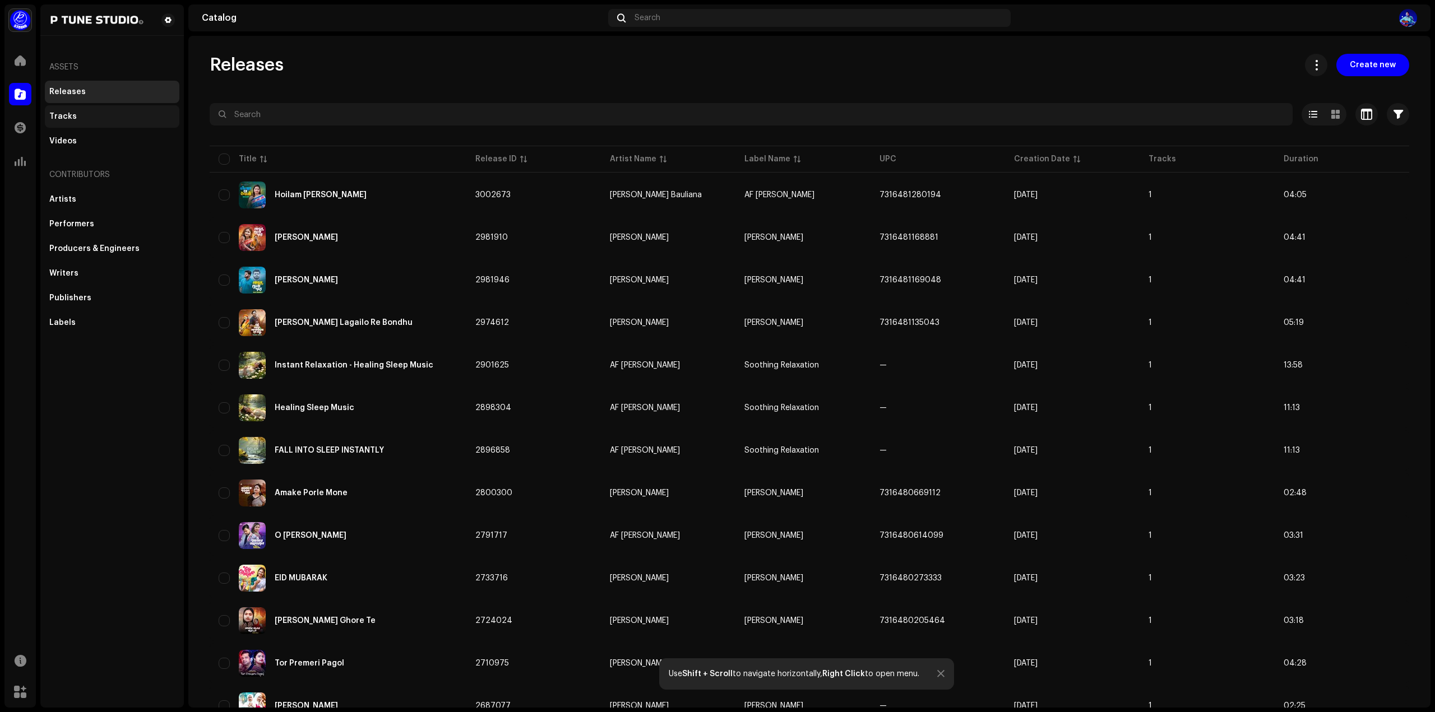  What do you see at coordinates (309, 664) in the screenshot?
I see `div: Tor Premeri Pagol` at bounding box center [309, 664].